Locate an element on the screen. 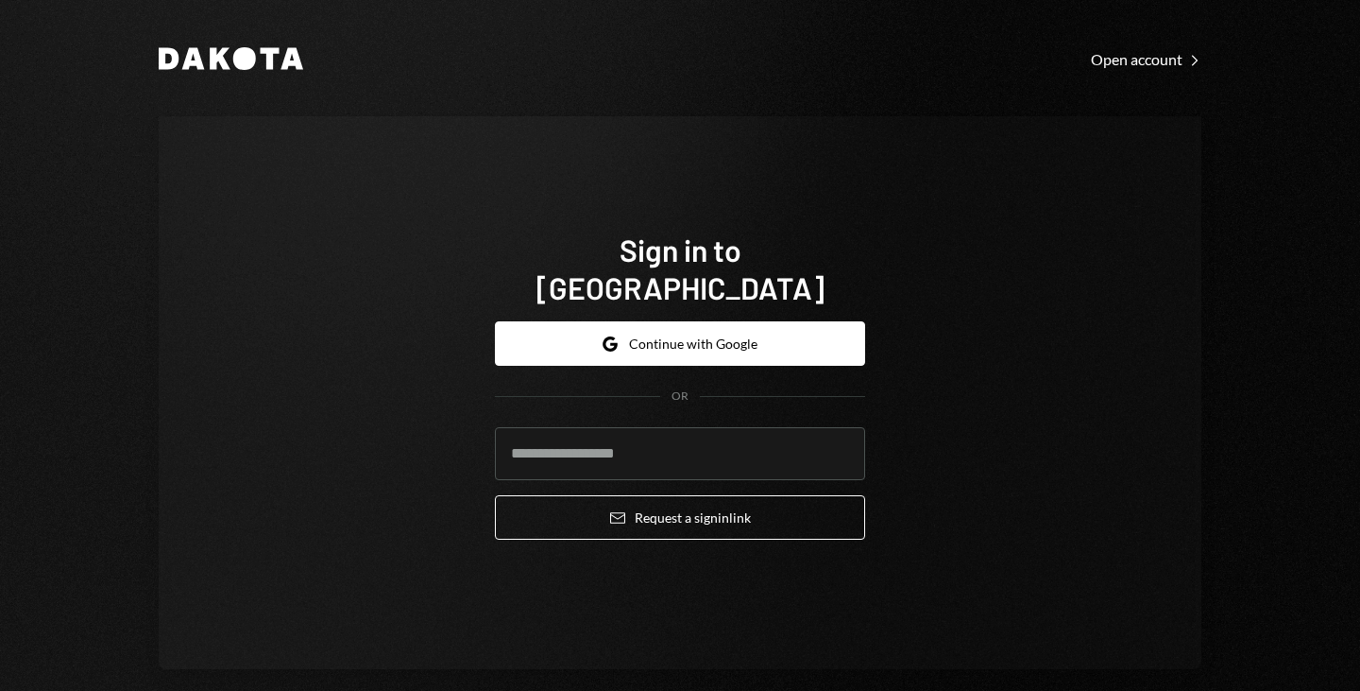  a: Open account is located at coordinates (1146, 59).